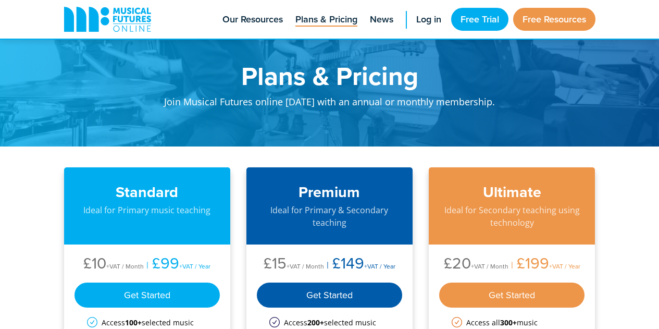 The width and height of the screenshot is (659, 329). Describe the element at coordinates (253, 19) in the screenshot. I see `span: Our Resources` at that location.